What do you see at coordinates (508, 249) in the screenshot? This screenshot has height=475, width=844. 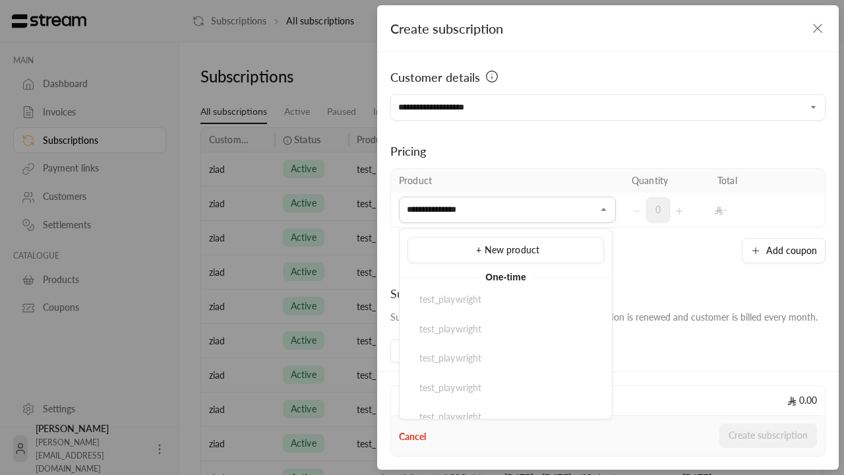 I see `span: + New product` at bounding box center [508, 249].